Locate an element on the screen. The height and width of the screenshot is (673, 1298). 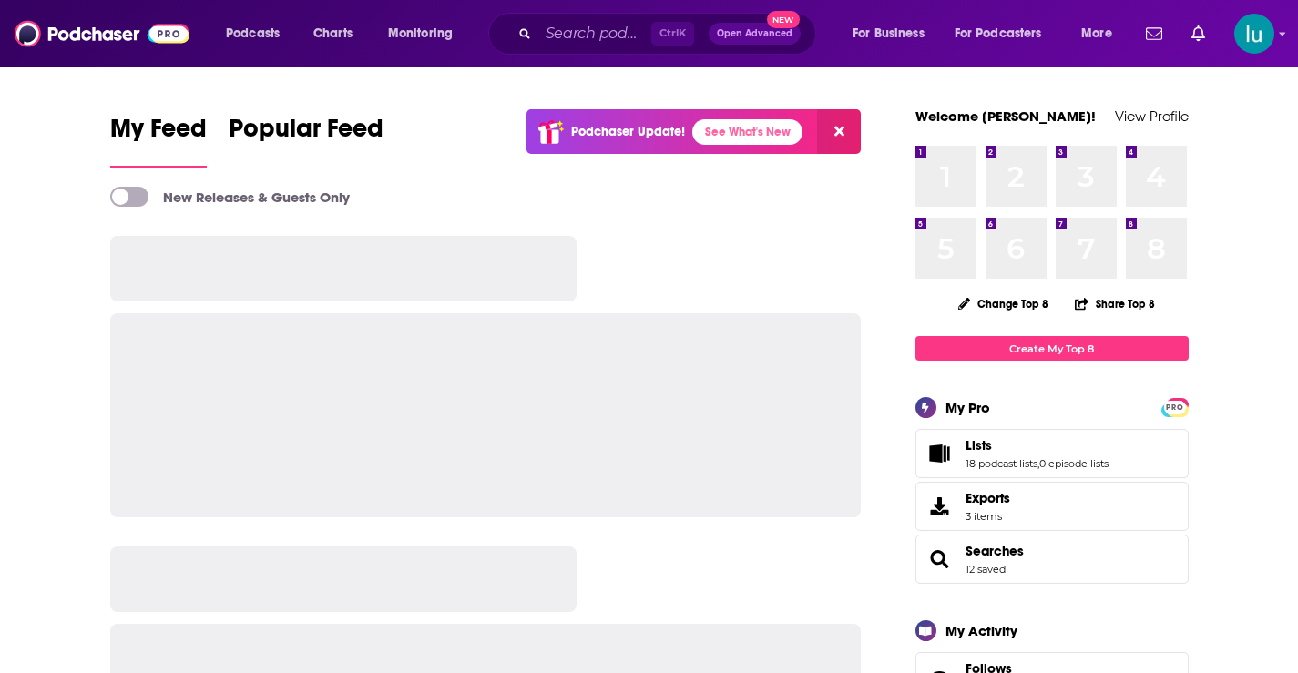
div: My Activity is located at coordinates (981, 630).